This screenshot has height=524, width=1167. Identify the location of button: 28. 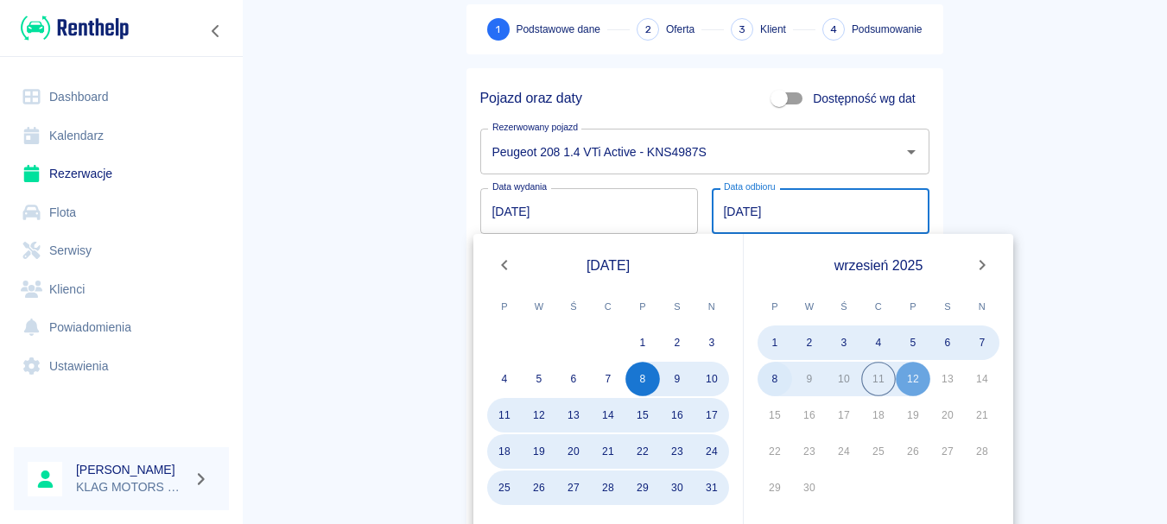
(608, 488).